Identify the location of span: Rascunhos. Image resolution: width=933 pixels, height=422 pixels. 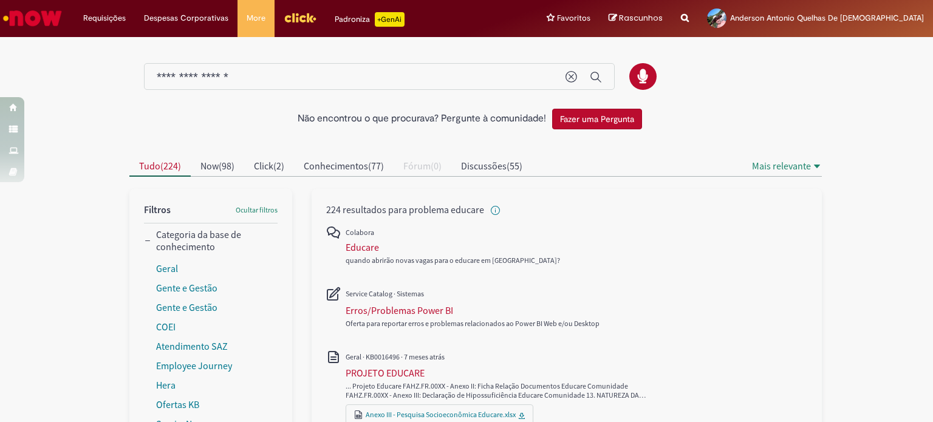
(641, 18).